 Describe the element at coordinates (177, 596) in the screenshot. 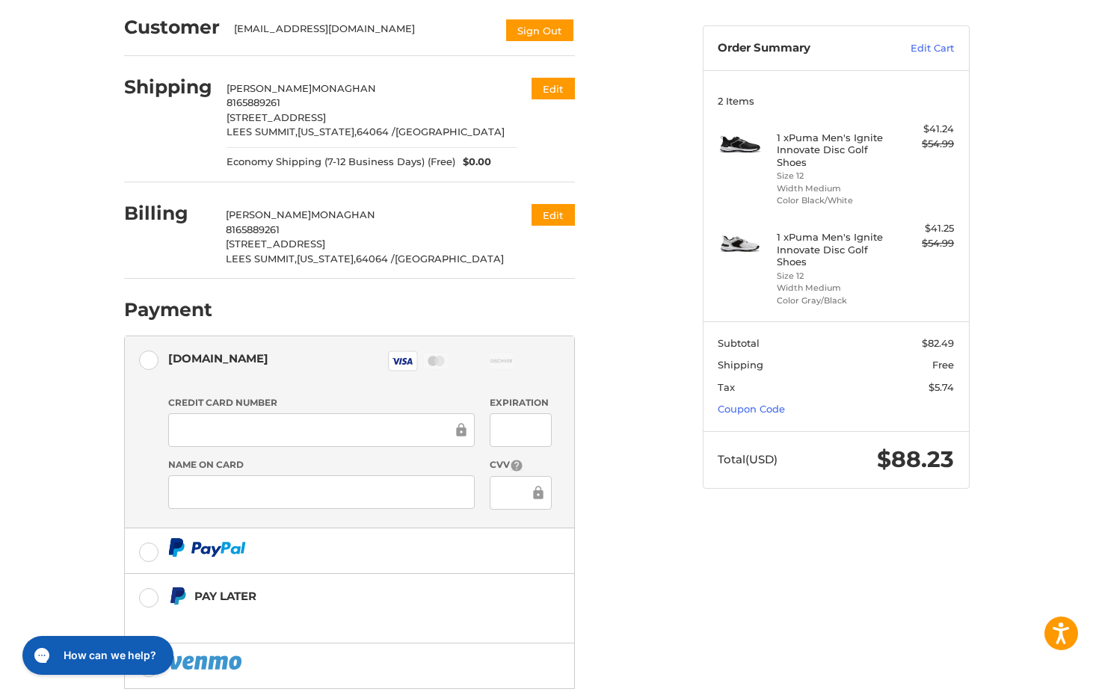

I see `img: Pay Later icon` at that location.